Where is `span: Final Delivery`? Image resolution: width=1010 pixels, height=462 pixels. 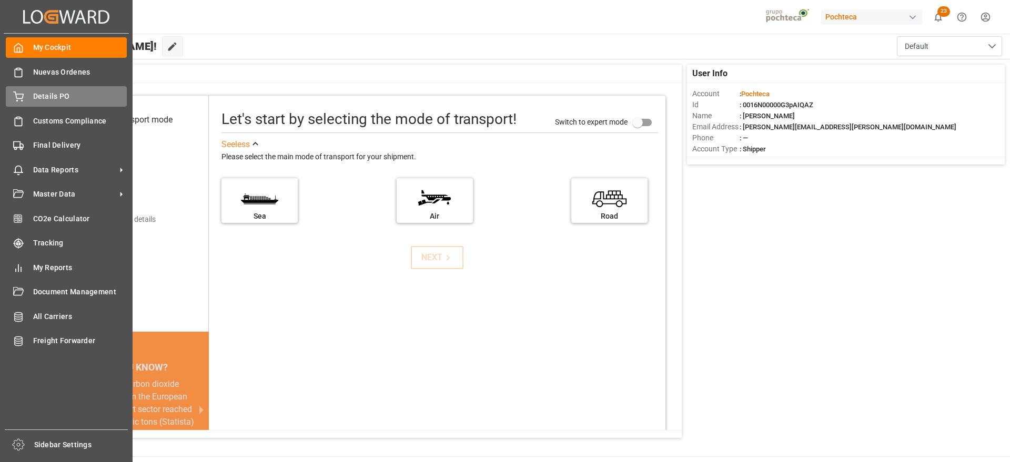
span: Final Delivery is located at coordinates (80, 145).